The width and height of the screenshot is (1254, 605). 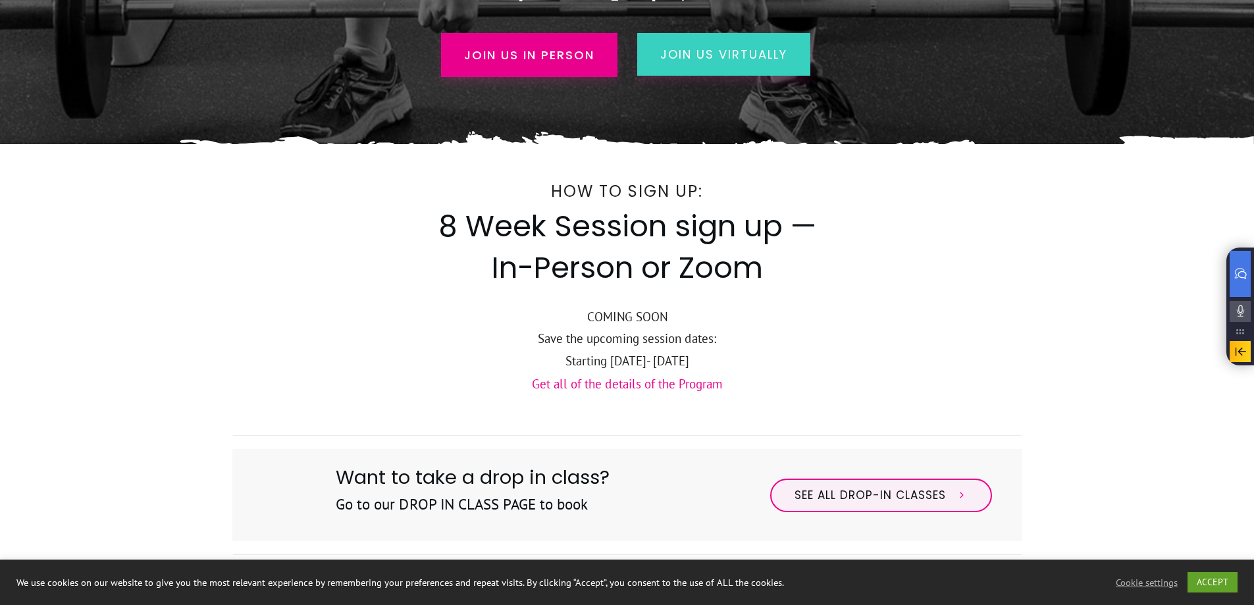 I want to click on a: ACCEPT, so click(x=1213, y=582).